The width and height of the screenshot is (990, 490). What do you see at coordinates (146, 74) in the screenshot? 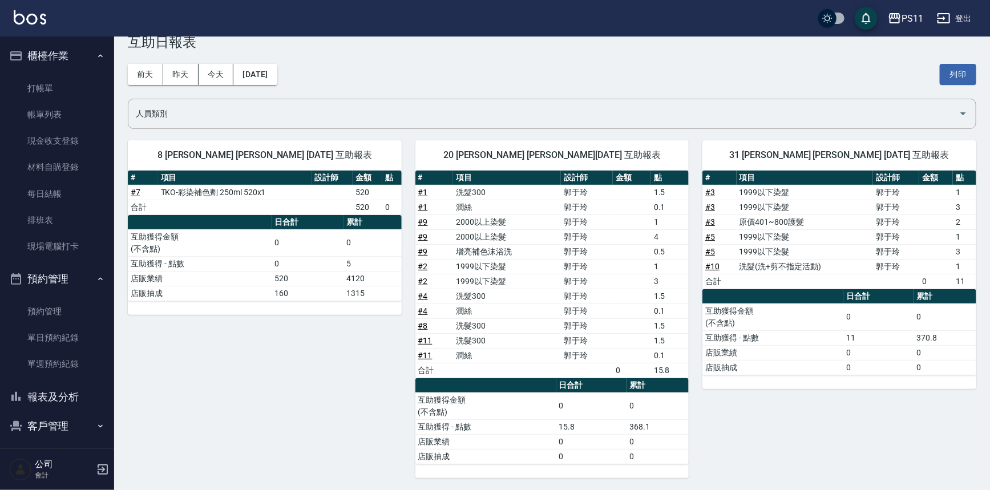
I see `button: 前天` at bounding box center [146, 74].